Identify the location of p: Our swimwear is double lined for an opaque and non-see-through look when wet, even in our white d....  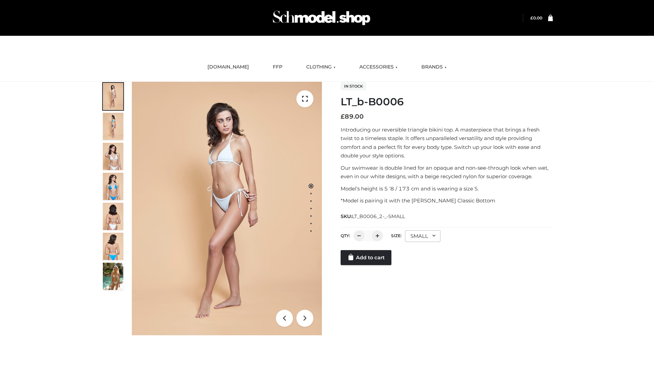
(447, 172).